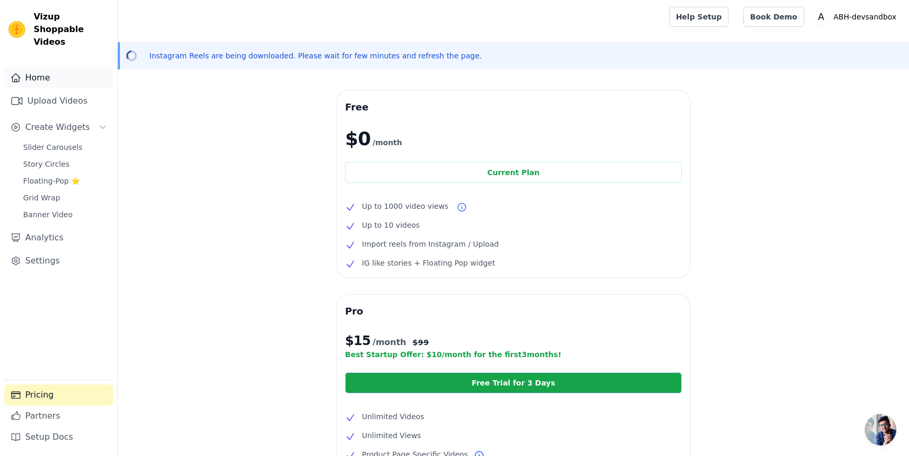 Image resolution: width=909 pixels, height=456 pixels. I want to click on a: Help Setup, so click(699, 17).